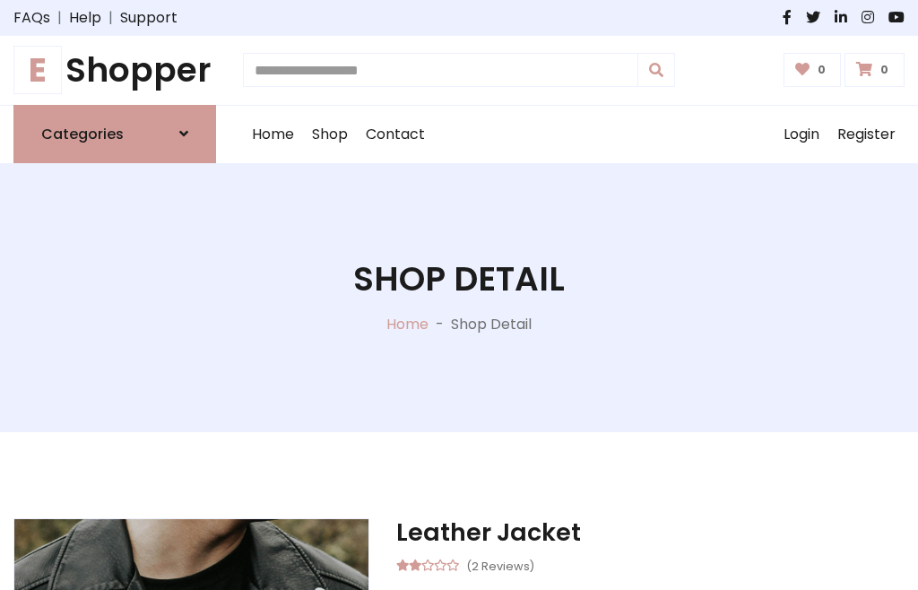  What do you see at coordinates (115, 70) in the screenshot?
I see `h1: Shopper` at bounding box center [115, 70].